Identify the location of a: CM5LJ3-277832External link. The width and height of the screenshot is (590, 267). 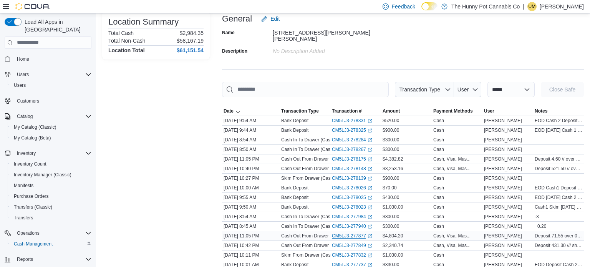
(352, 255).